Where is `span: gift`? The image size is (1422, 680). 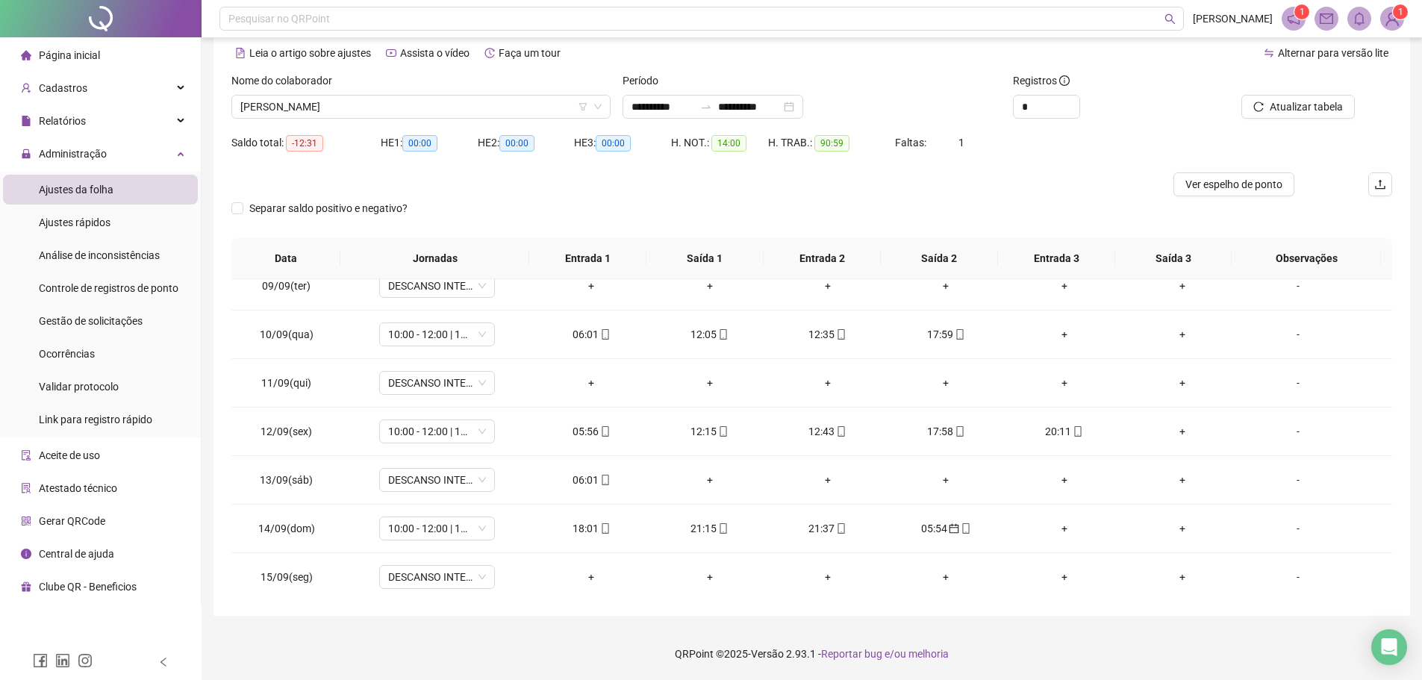 span: gift is located at coordinates (26, 587).